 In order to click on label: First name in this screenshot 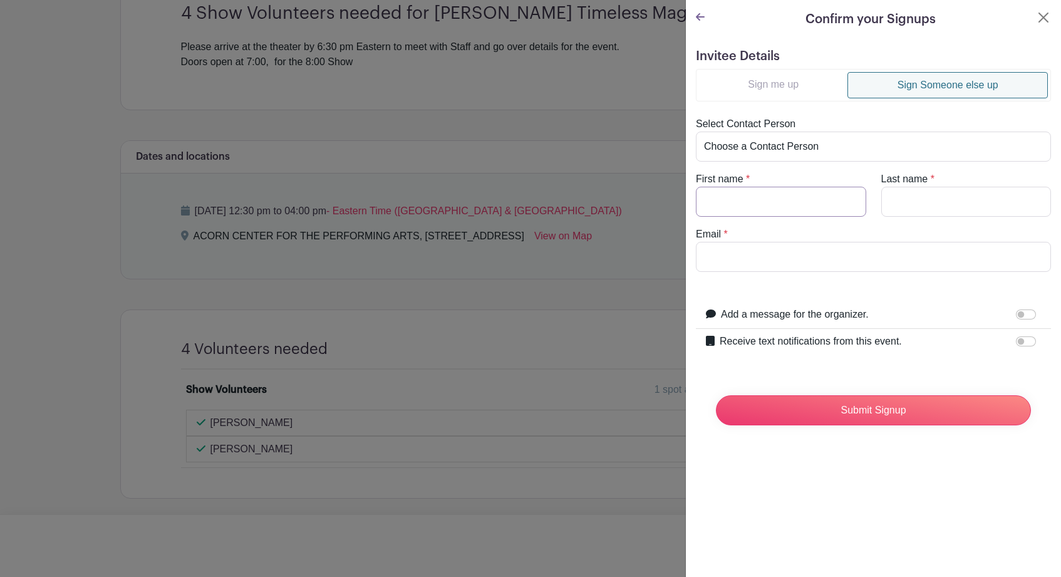, I will do `click(720, 179)`.